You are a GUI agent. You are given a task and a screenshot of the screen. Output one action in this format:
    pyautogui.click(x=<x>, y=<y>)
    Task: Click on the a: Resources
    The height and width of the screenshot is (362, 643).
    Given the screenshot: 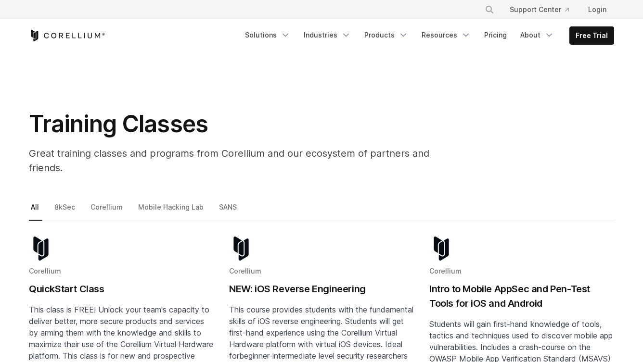 What is the action you would take?
    pyautogui.click(x=446, y=35)
    